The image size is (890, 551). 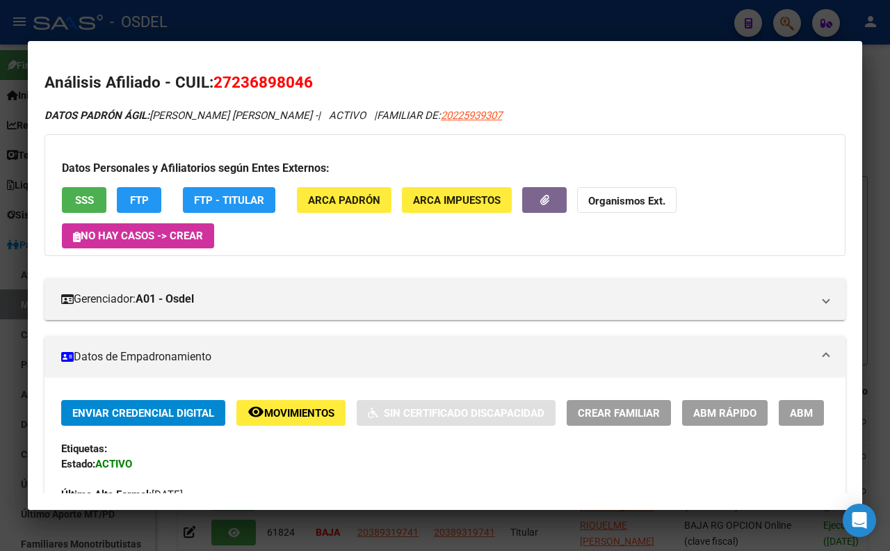 I want to click on strong: ACTIVO, so click(x=113, y=464).